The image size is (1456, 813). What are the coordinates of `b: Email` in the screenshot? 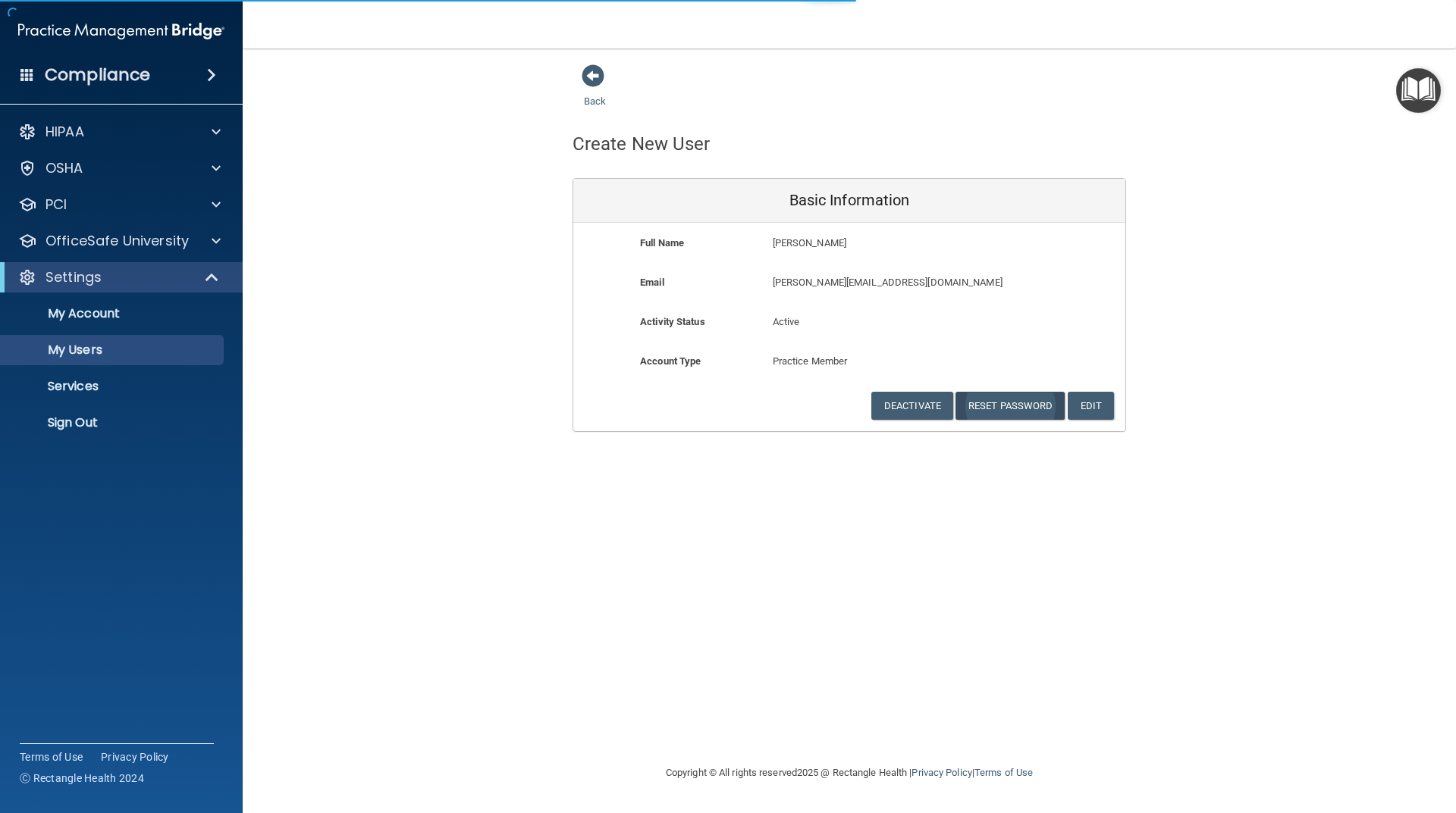 It's located at (652, 282).